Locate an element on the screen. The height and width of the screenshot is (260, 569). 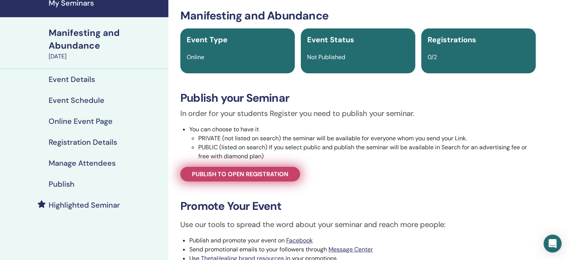
li: You can choose to have it is located at coordinates (362, 143).